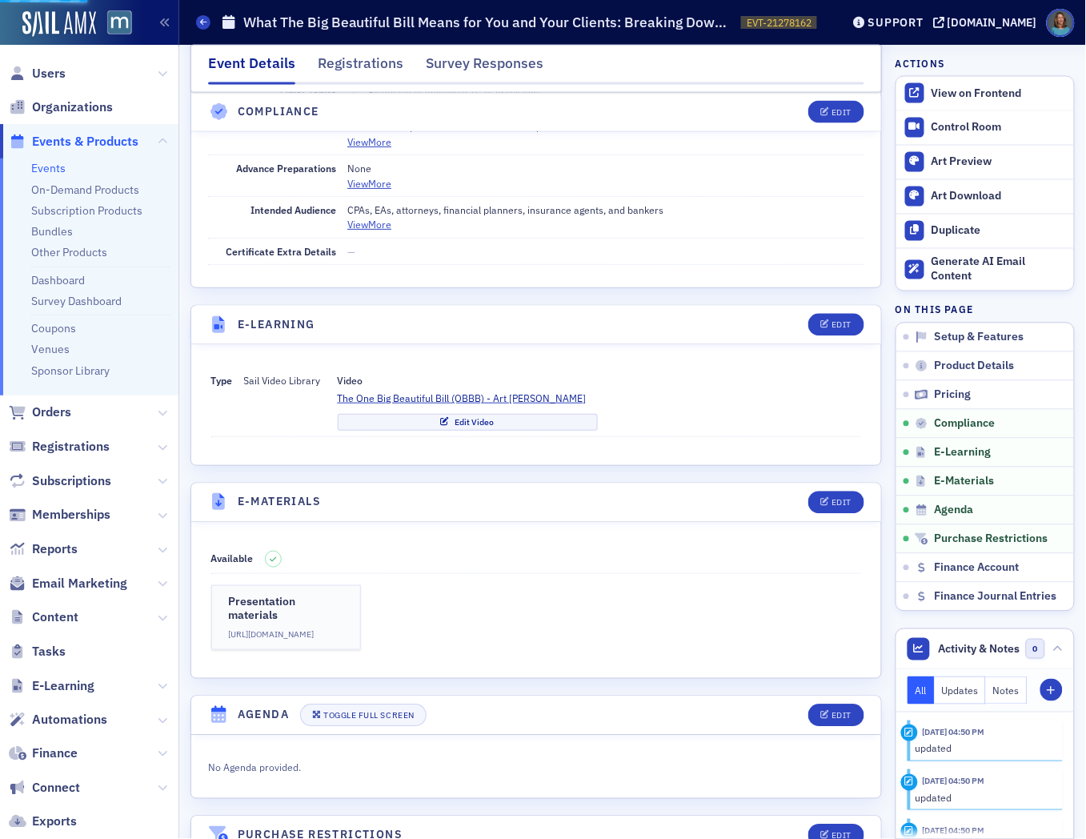 This screenshot has width=1086, height=839. I want to click on a: Art Preview, so click(986, 162).